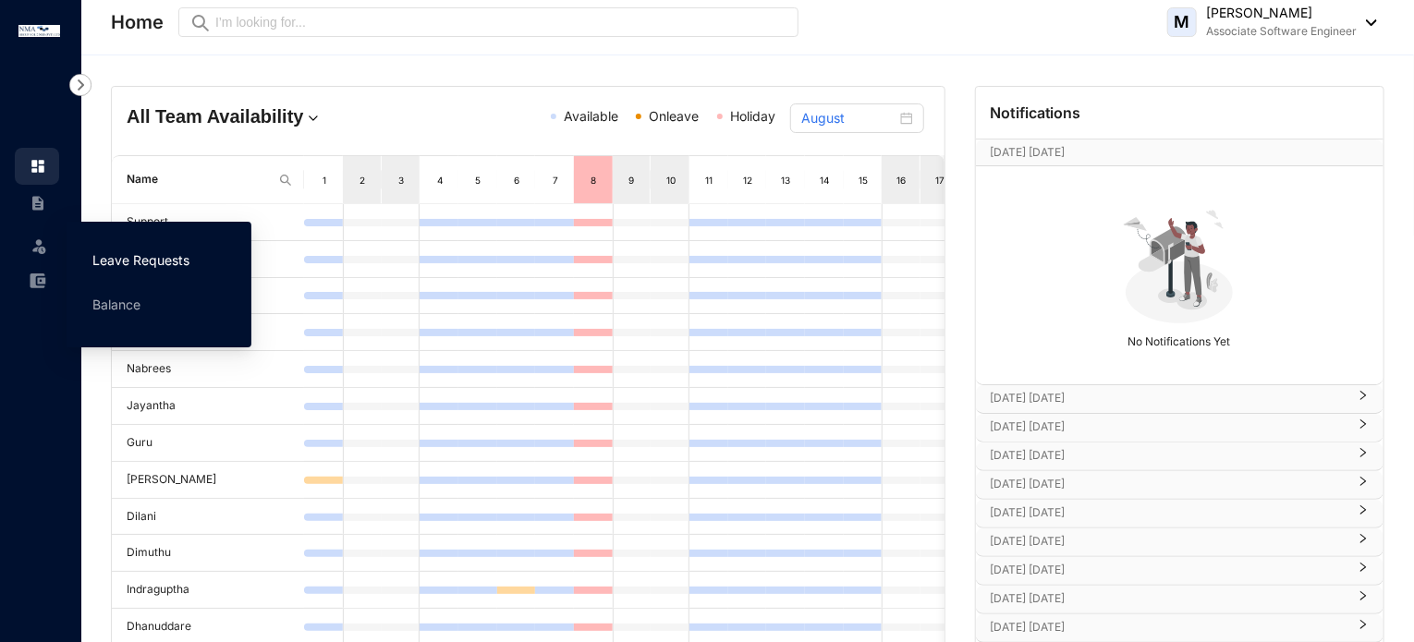  Describe the element at coordinates (313, 118) in the screenshot. I see `img: dropdown.780994ddfa97fca24b89f58b1de131fa.svg` at that location.